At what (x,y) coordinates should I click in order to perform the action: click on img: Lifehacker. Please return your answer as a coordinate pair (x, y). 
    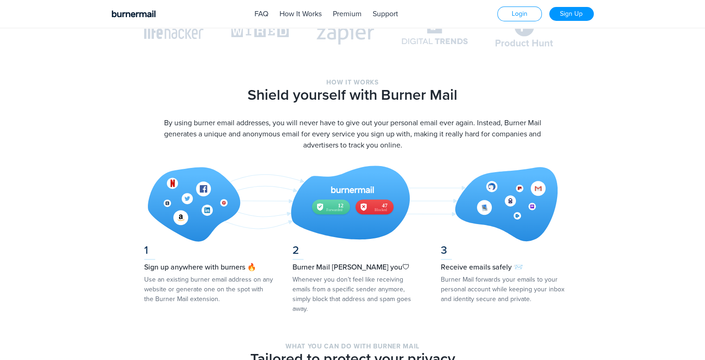
    Looking at the image, I should click on (174, 32).